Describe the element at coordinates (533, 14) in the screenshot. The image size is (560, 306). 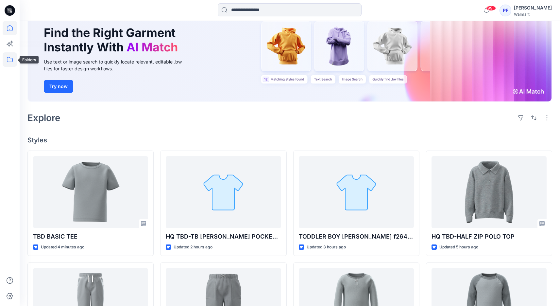
I see `div: Walmart` at that location.